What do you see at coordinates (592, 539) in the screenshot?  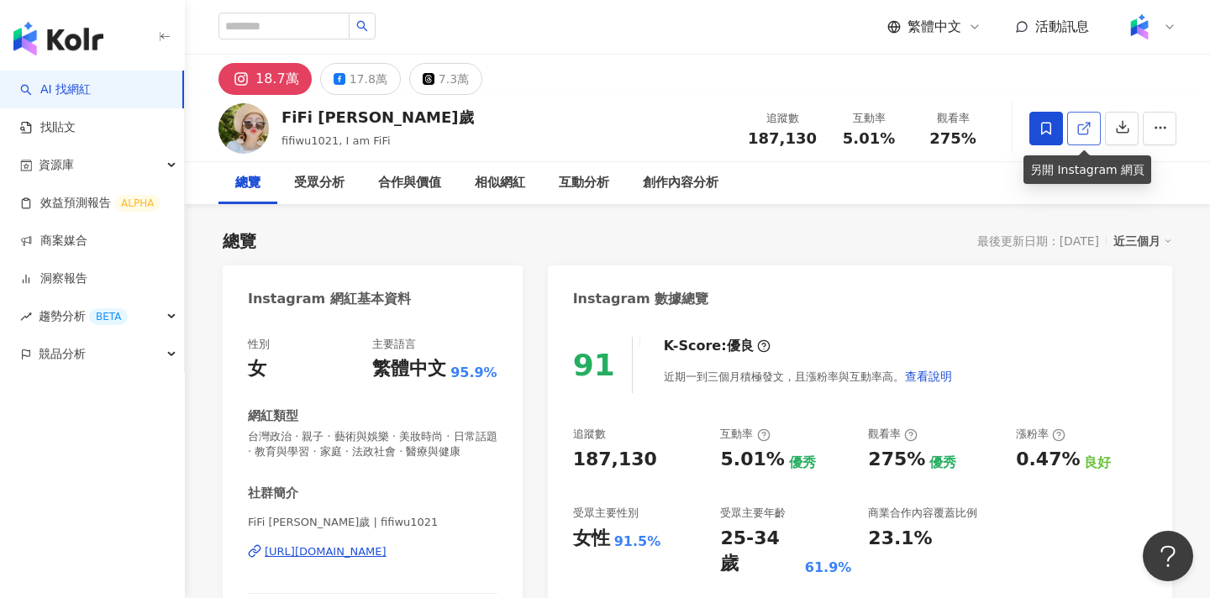 I see `div: 女性` at bounding box center [592, 539].